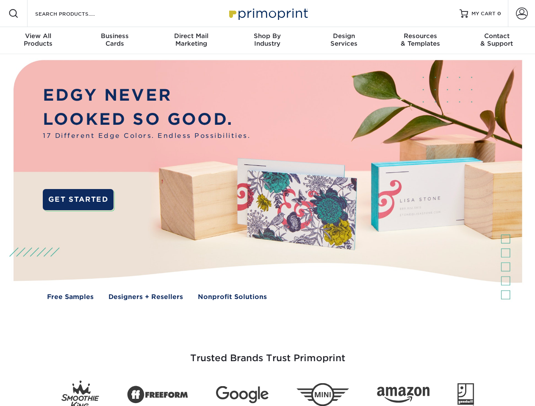 Image resolution: width=535 pixels, height=406 pixels. What do you see at coordinates (232, 297) in the screenshot?
I see `a: Nonprofit Solutions` at bounding box center [232, 297].